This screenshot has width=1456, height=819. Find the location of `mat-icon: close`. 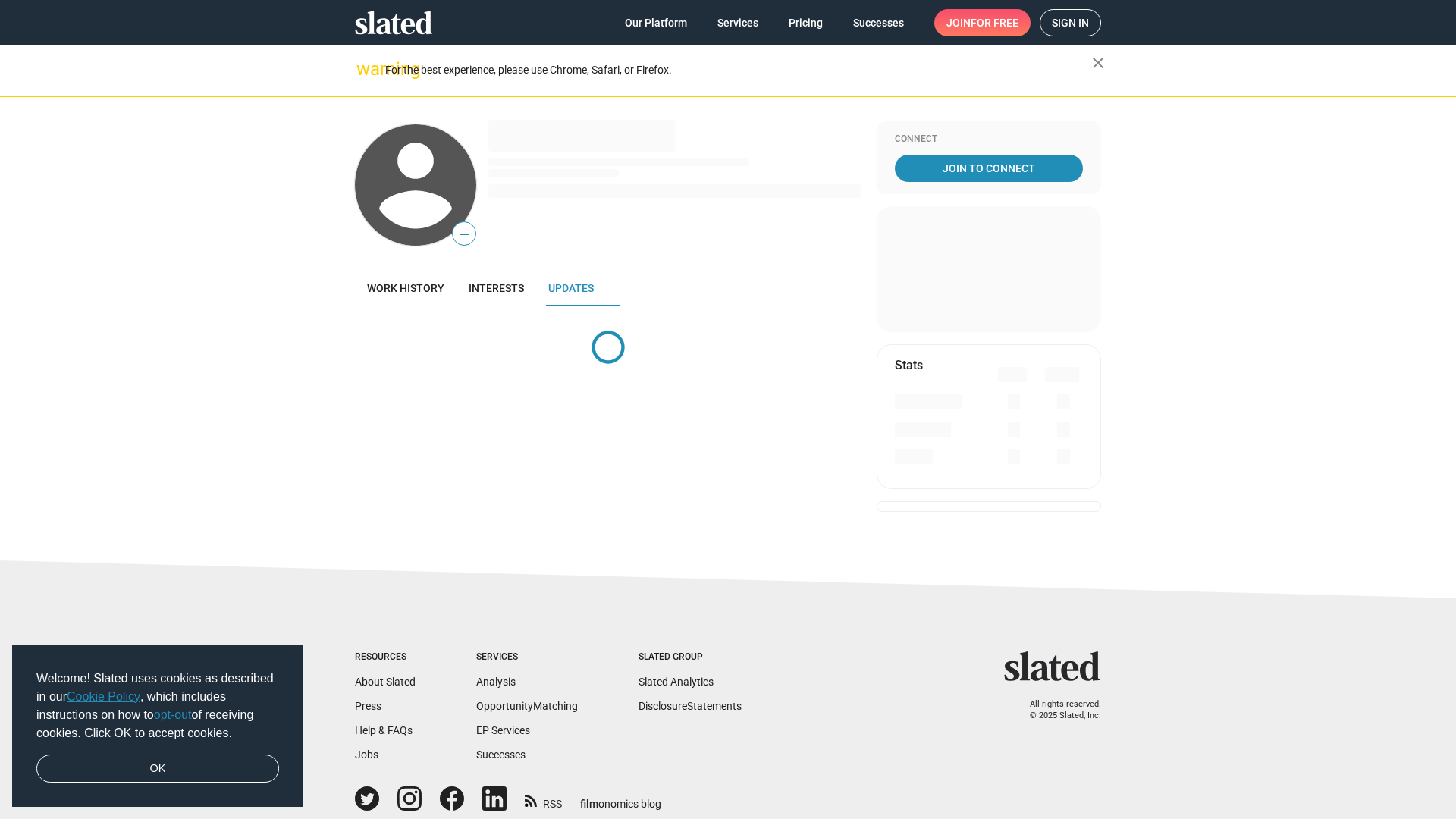

mat-icon: close is located at coordinates (1098, 63).